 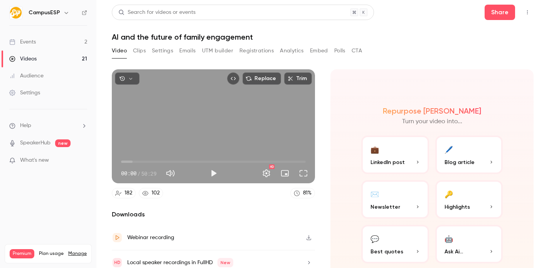 I want to click on button: 💼LinkedIn post, so click(x=395, y=155).